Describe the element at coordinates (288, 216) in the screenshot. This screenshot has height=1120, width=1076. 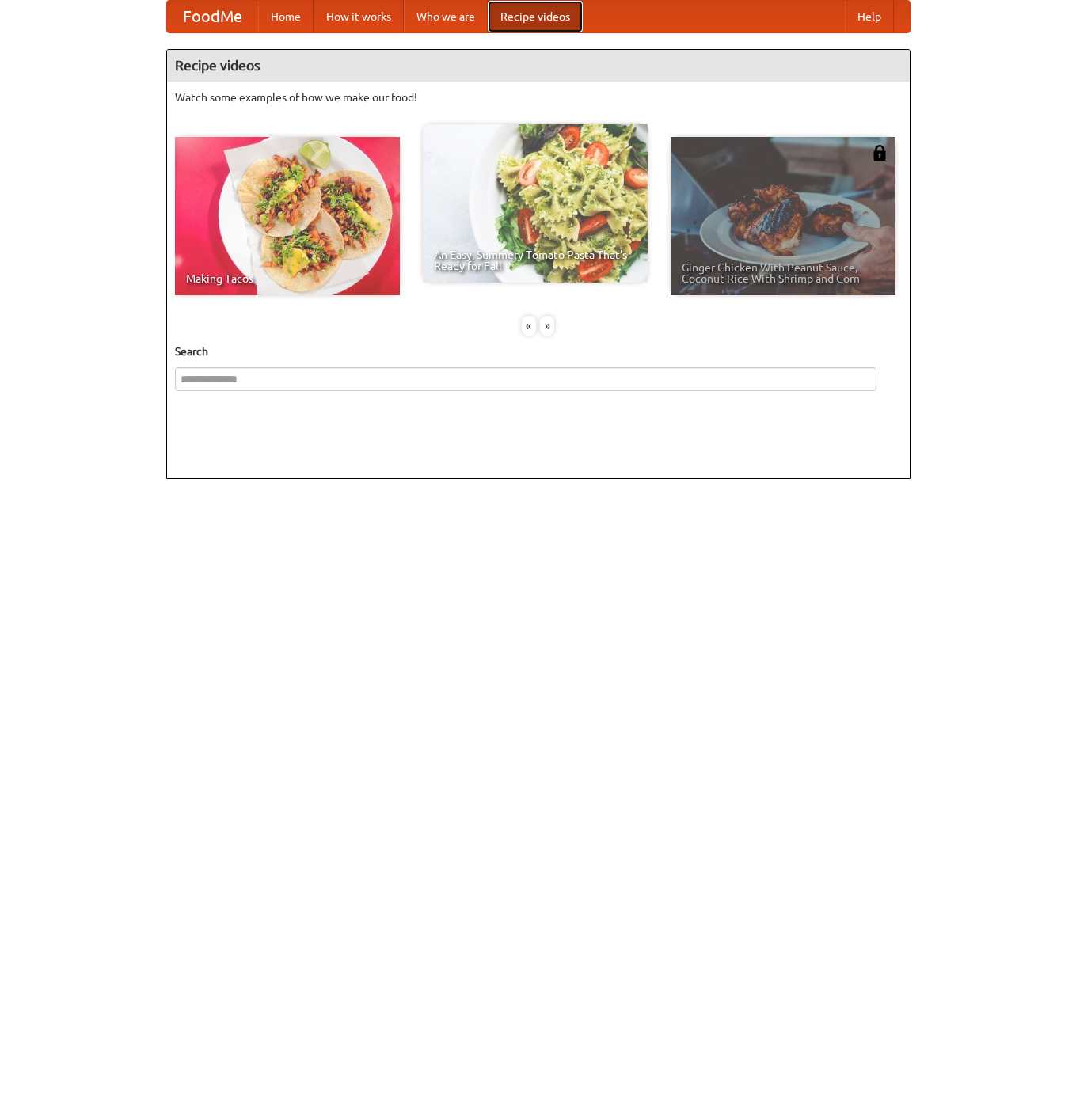
I see `a: Making Tacos` at that location.